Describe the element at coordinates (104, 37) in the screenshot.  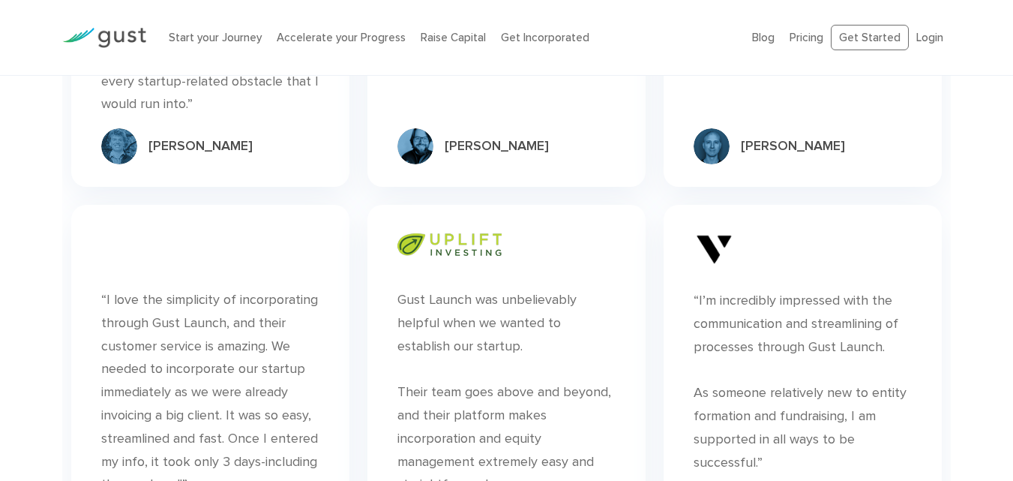
I see `img: Gust Logo` at that location.